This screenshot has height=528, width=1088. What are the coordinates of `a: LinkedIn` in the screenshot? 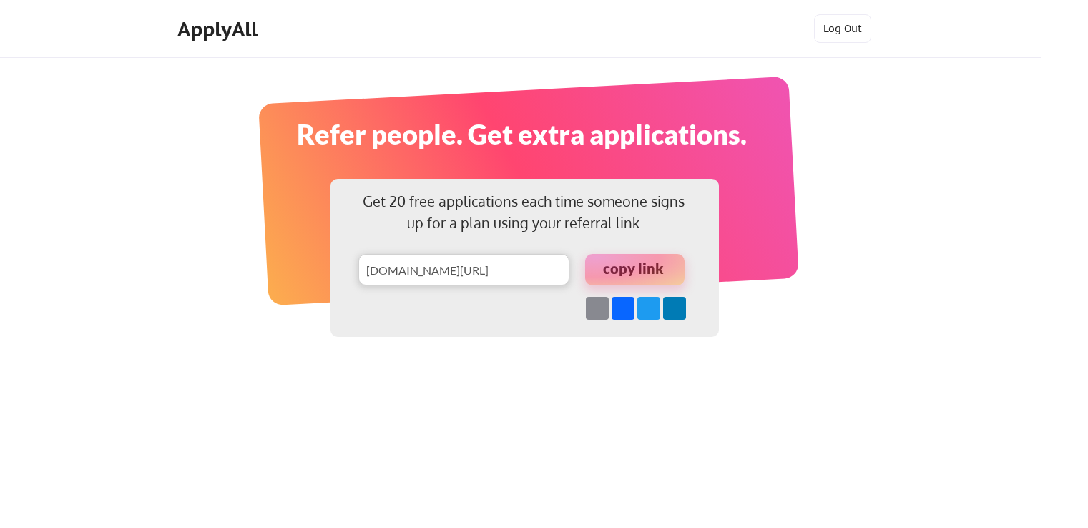 It's located at (674, 308).